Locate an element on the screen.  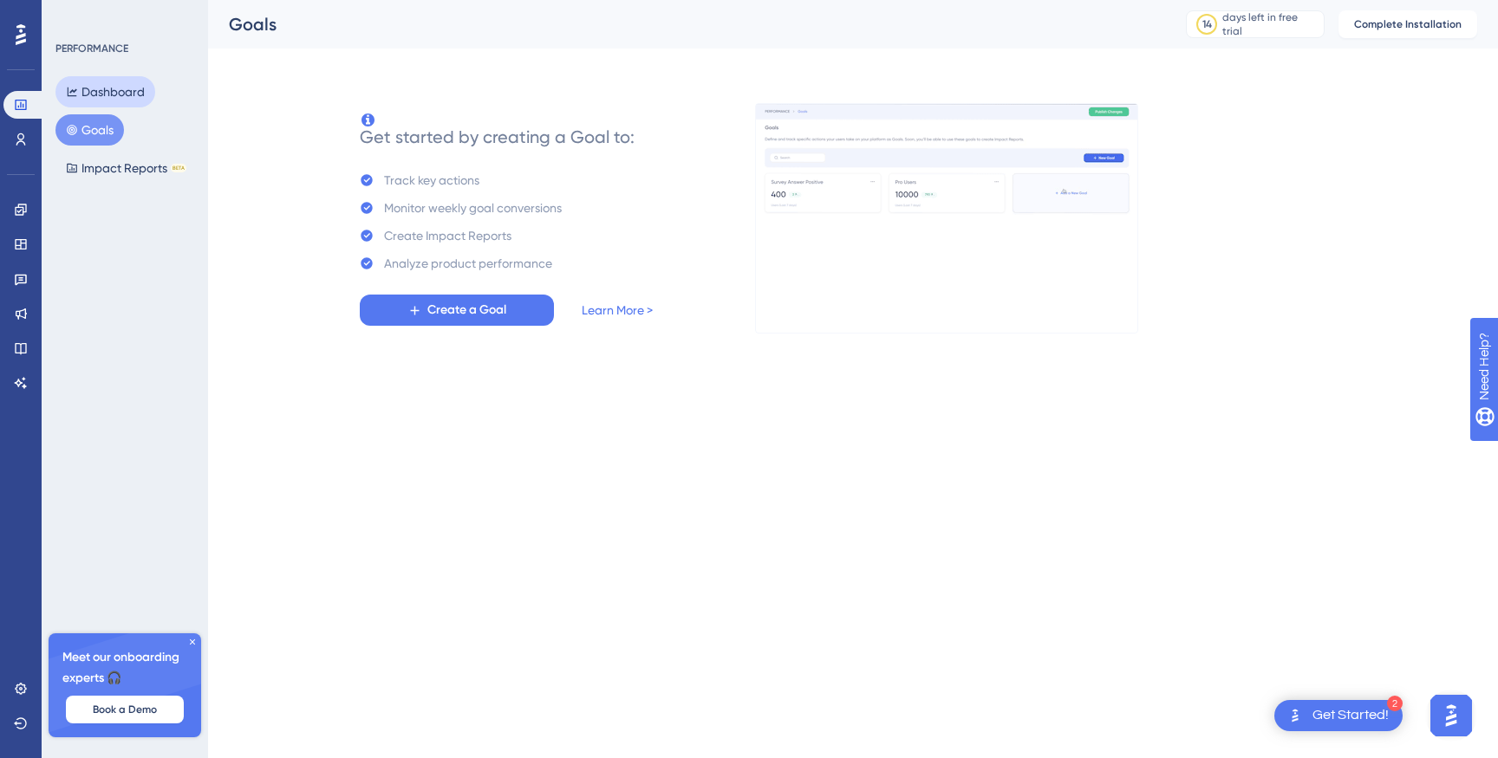
span: Need Help? is located at coordinates (75, 15).